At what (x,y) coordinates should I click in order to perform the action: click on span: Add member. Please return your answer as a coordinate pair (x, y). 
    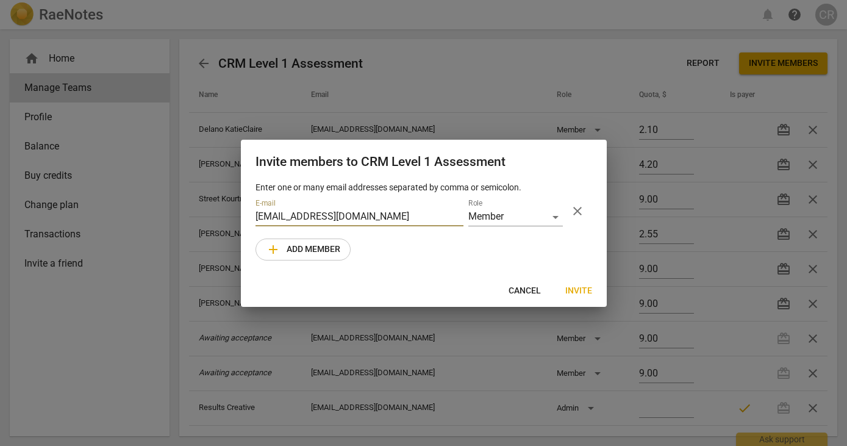
    Looking at the image, I should click on (303, 249).